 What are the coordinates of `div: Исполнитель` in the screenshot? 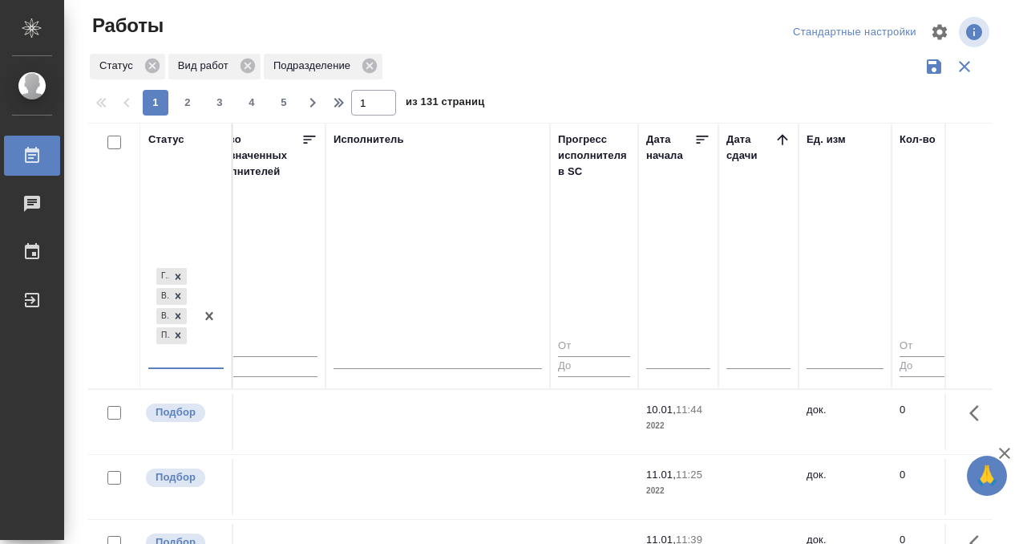 It's located at (369, 140).